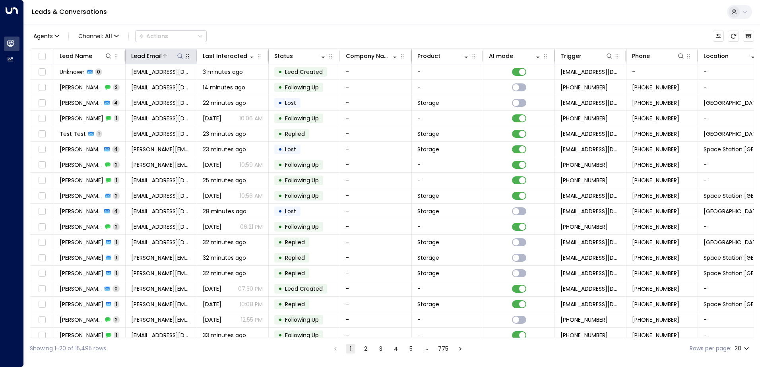 The height and width of the screenshot is (367, 760). I want to click on button: Go to page 2, so click(366, 349).